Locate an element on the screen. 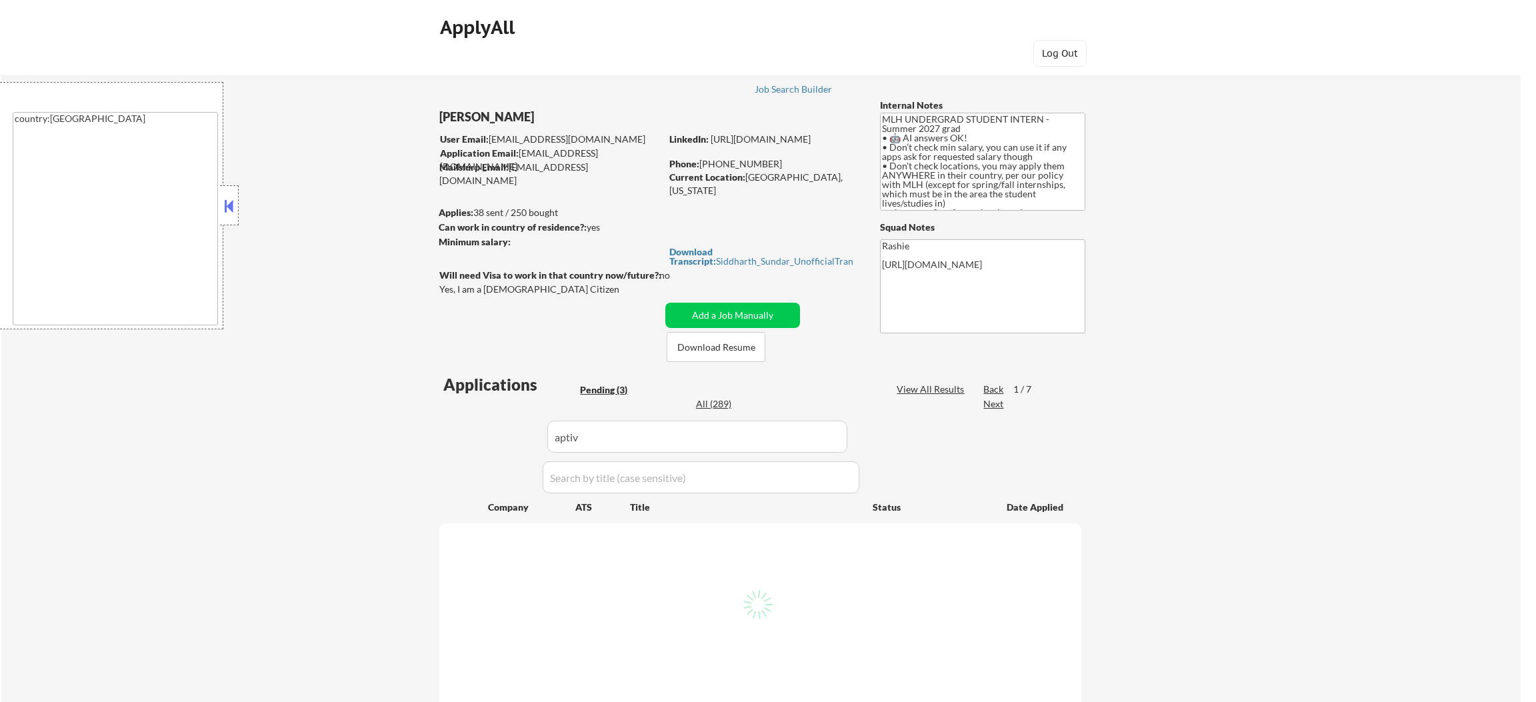  div: Internal Notes is located at coordinates (983, 105).